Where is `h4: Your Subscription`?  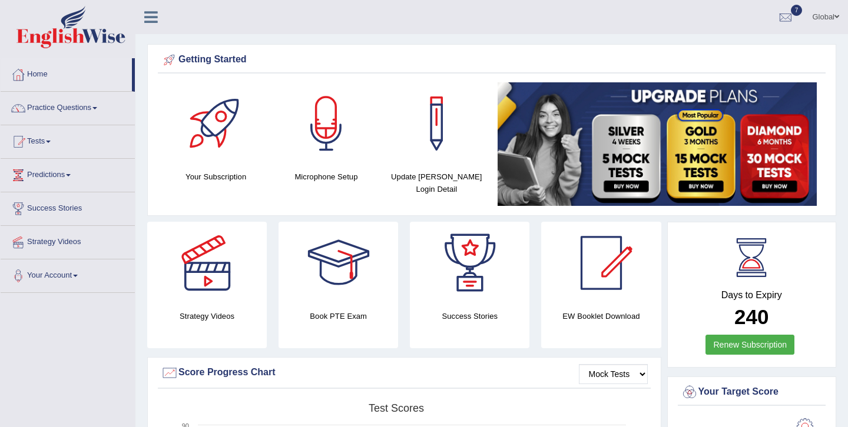 h4: Your Subscription is located at coordinates (215, 177).